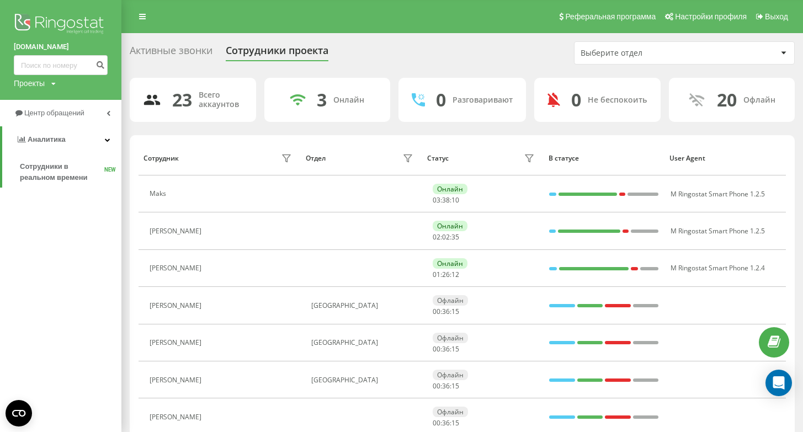  Describe the element at coordinates (161, 158) in the screenshot. I see `div: Сотрудник` at that location.